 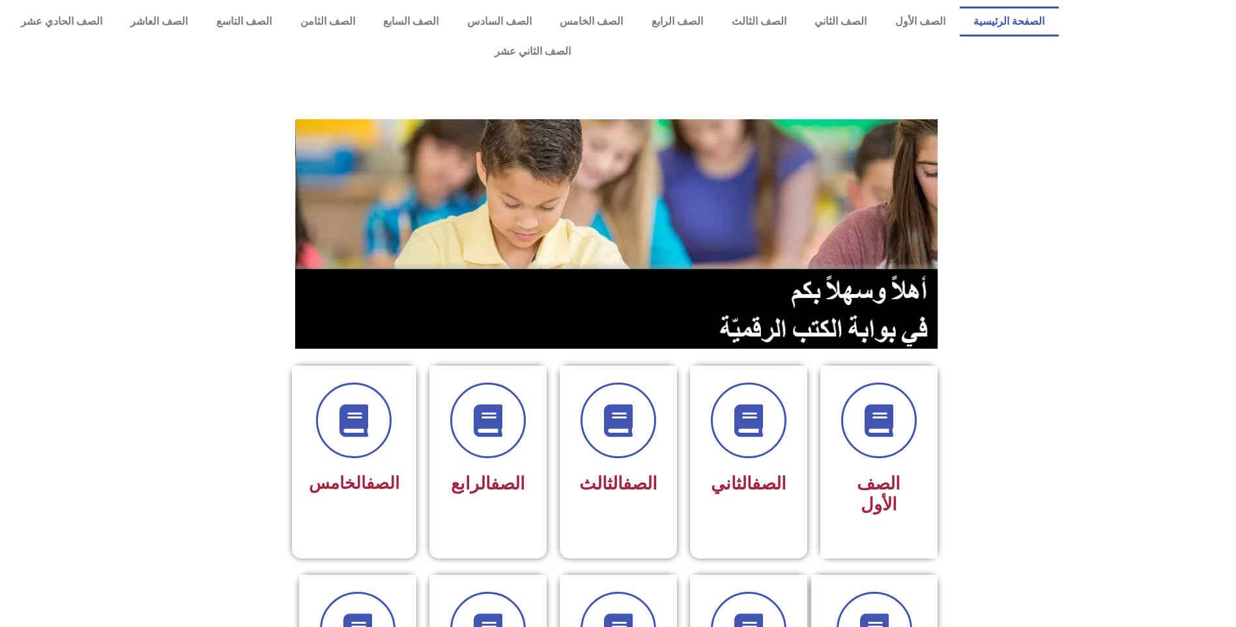 I want to click on a: الصف الرابع, so click(x=677, y=22).